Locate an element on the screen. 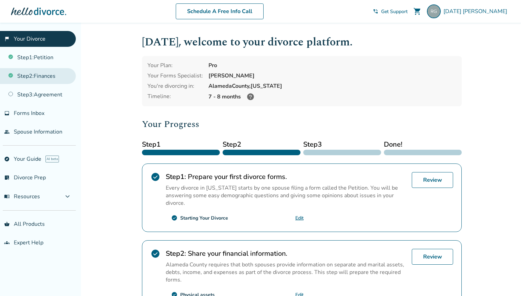 Image resolution: width=521 pixels, height=296 pixels. span: AI beta is located at coordinates (52, 159).